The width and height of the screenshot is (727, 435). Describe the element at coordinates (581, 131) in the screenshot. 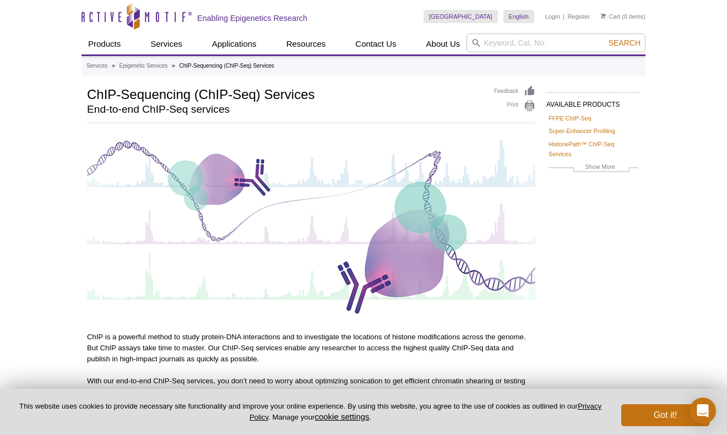

I see `a: Super-Enhancer Profiling` at that location.